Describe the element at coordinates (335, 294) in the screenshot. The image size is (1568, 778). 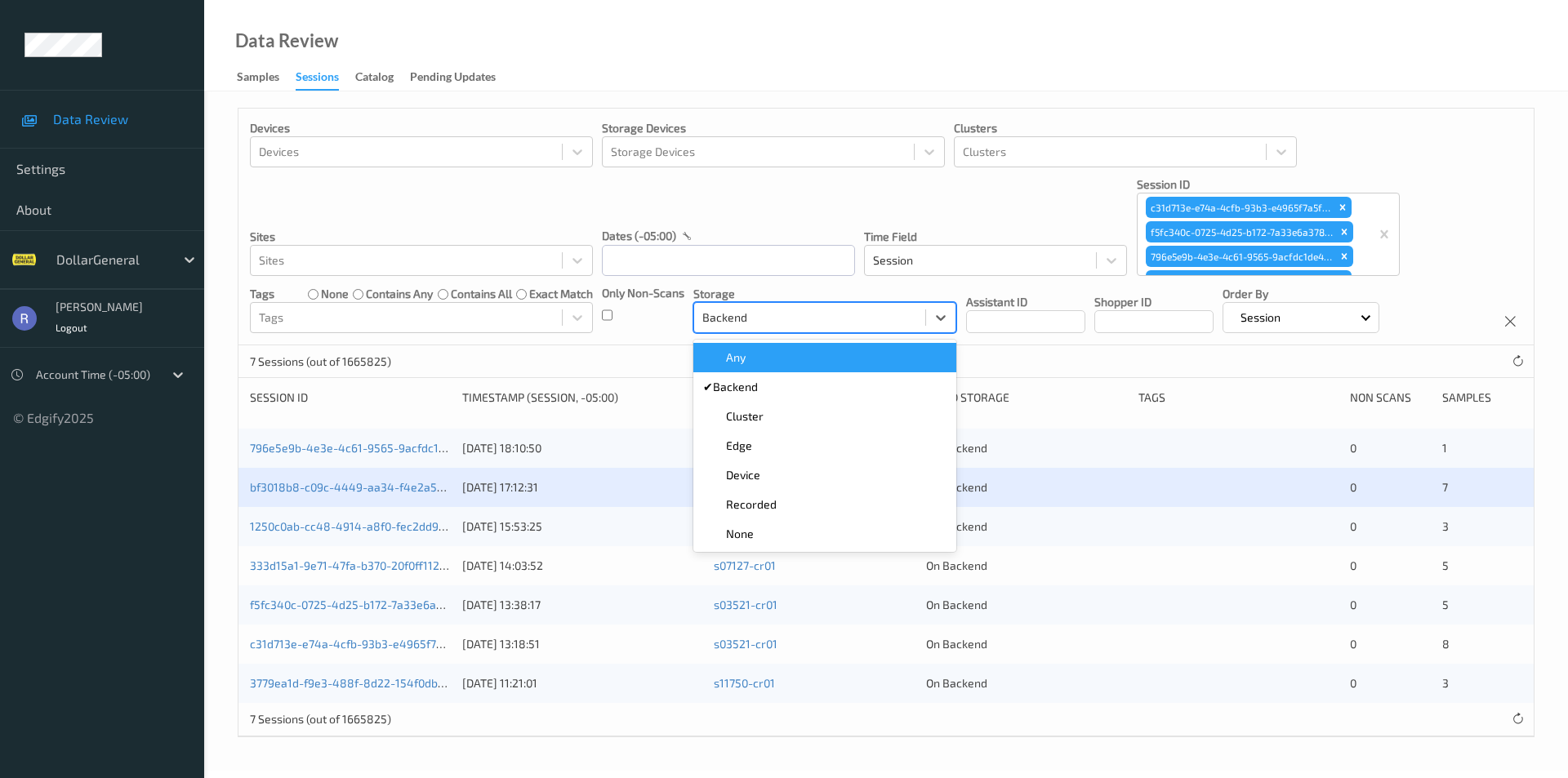
I see `label: none` at that location.